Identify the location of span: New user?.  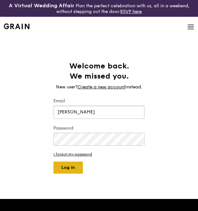
(67, 87).